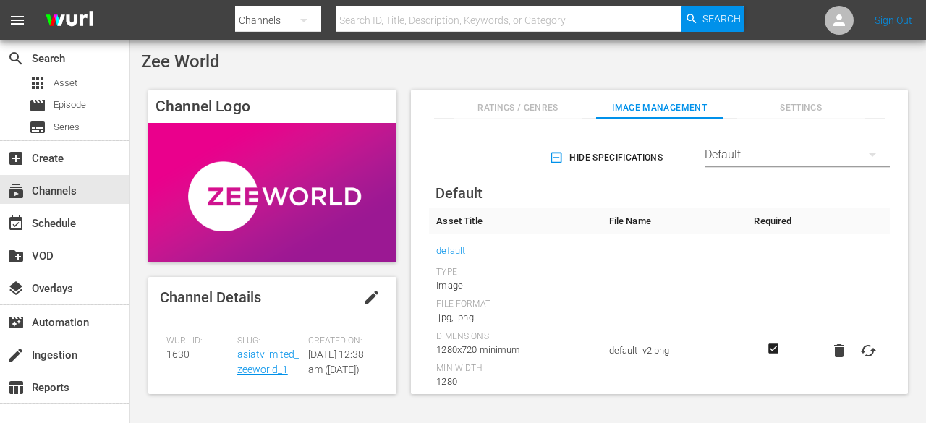 The height and width of the screenshot is (423, 926). I want to click on span: Reports, so click(16, 388).